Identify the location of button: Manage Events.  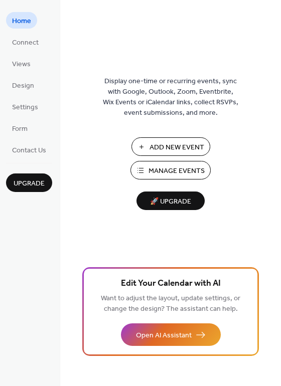
(170, 170).